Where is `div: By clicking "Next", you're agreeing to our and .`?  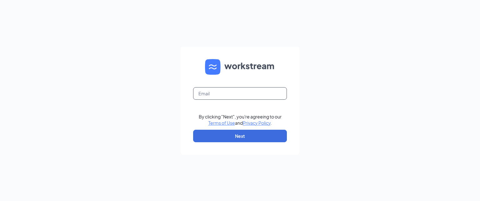
div: By clicking "Next", you're agreeing to our and . is located at coordinates (240, 120).